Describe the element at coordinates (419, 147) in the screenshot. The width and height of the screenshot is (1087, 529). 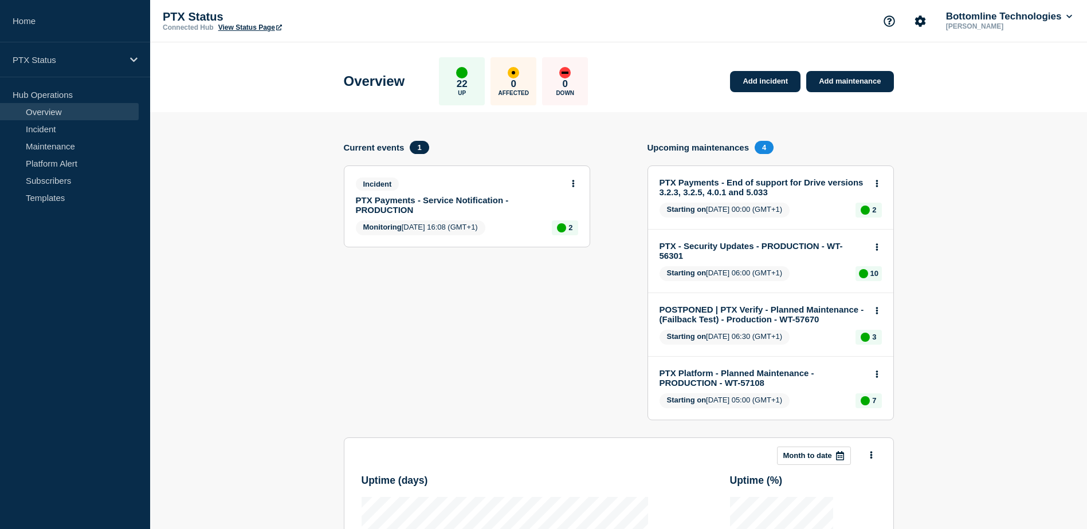
I see `span: 1` at that location.